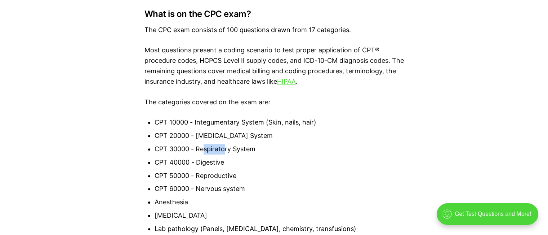  I want to click on li: CPT 10000 - Integumentary System (Skin, nails, hair), so click(279, 122).